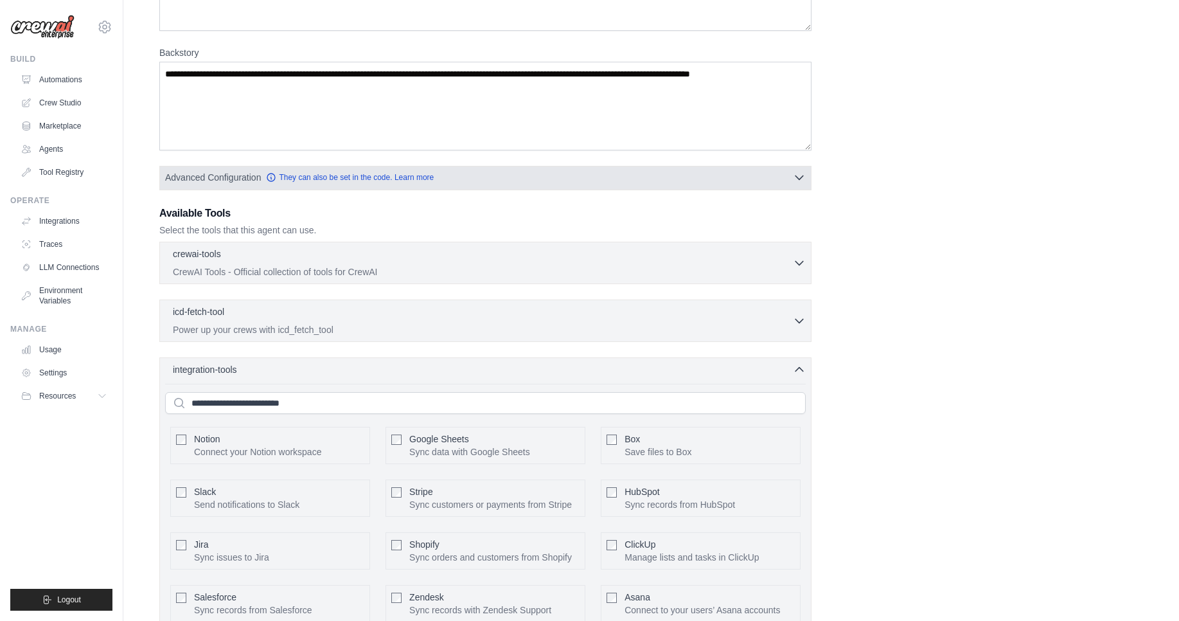 Image resolution: width=1179 pixels, height=621 pixels. What do you see at coordinates (485, 177) in the screenshot?
I see `button: Advanced Configuration They can also be set in the code. Learn more` at bounding box center [485, 177].